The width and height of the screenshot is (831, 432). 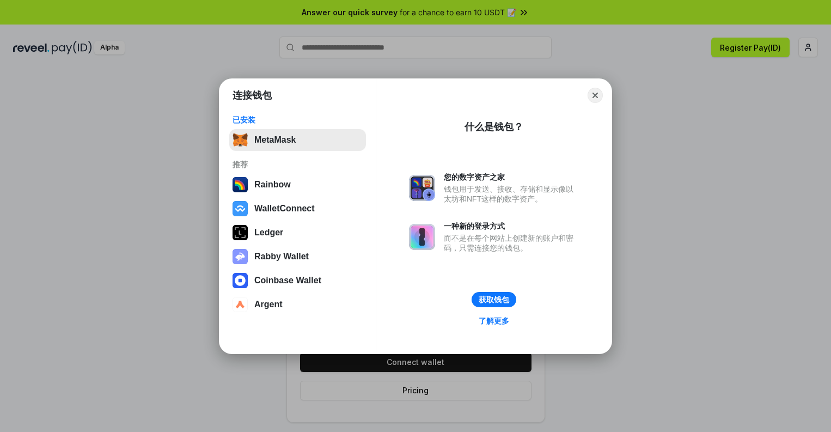 What do you see at coordinates (512, 177) in the screenshot?
I see `div: 您的数字资产之家` at bounding box center [512, 177].